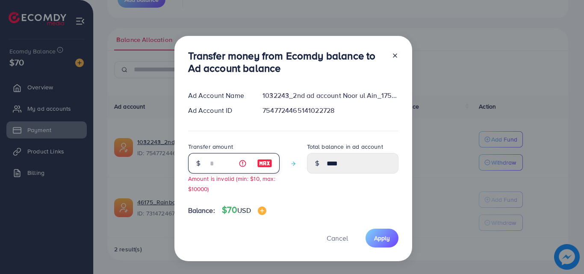 The width and height of the screenshot is (584, 274). Describe the element at coordinates (338, 238) in the screenshot. I see `button: Cancel` at that location.